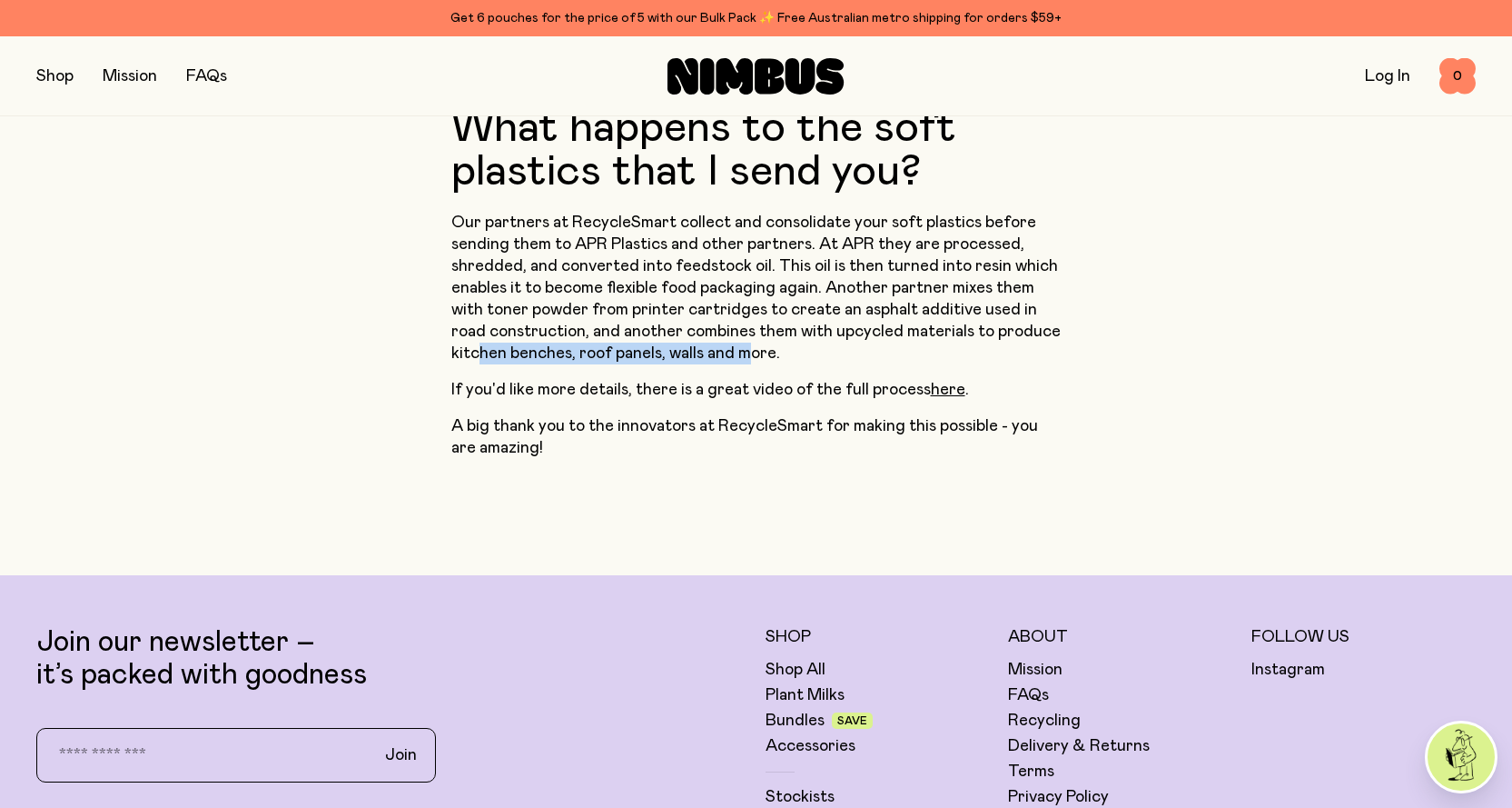 The width and height of the screenshot is (1512, 808). Describe the element at coordinates (400, 755) in the screenshot. I see `span: Join` at that location.